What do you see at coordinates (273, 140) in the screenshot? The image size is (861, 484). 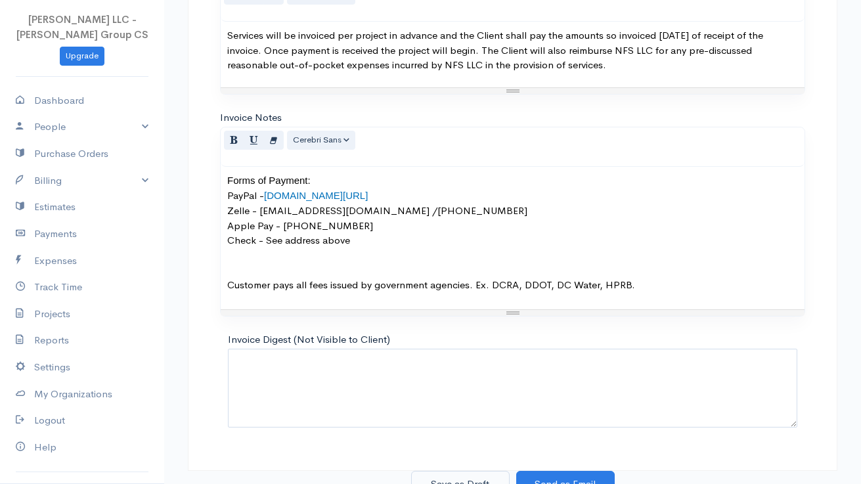 I see `button: Remove Font Style (⌘+\)` at bounding box center [273, 140].